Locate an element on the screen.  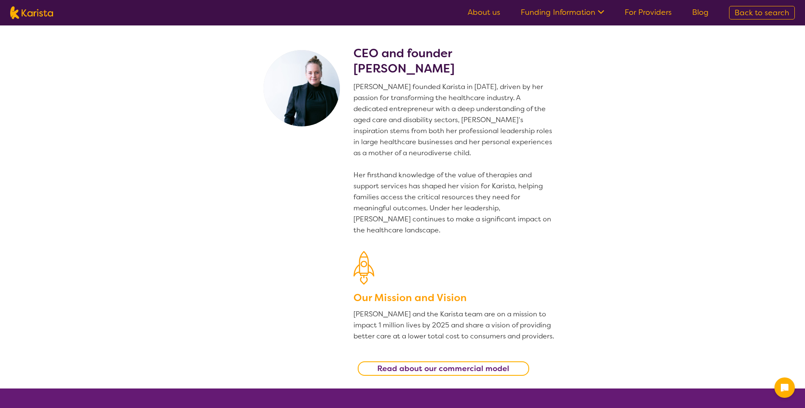
a: Back to search is located at coordinates (761, 13).